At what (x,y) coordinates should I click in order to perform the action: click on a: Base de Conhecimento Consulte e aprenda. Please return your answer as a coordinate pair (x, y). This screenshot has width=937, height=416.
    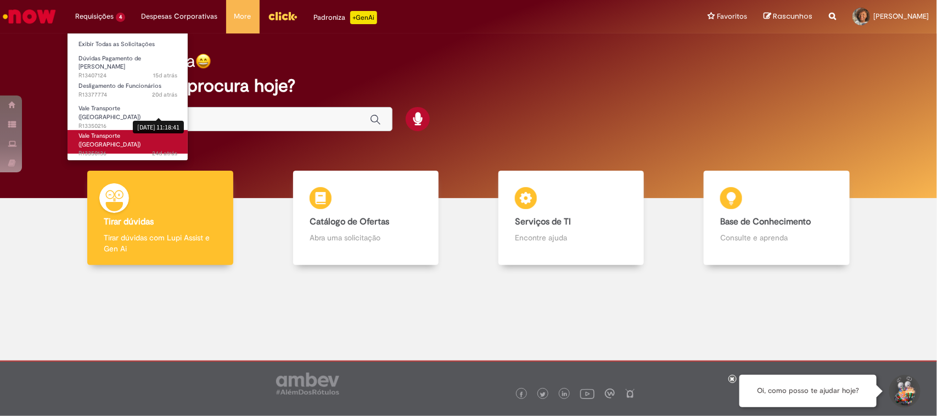
    Looking at the image, I should click on (776, 218).